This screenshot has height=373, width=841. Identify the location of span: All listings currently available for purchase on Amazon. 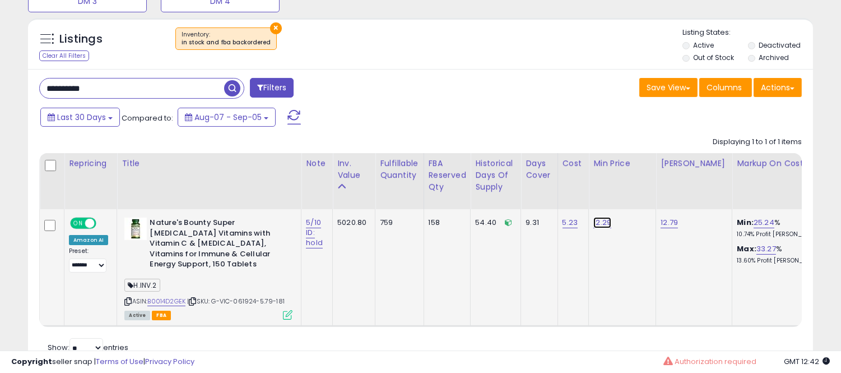
(137, 315).